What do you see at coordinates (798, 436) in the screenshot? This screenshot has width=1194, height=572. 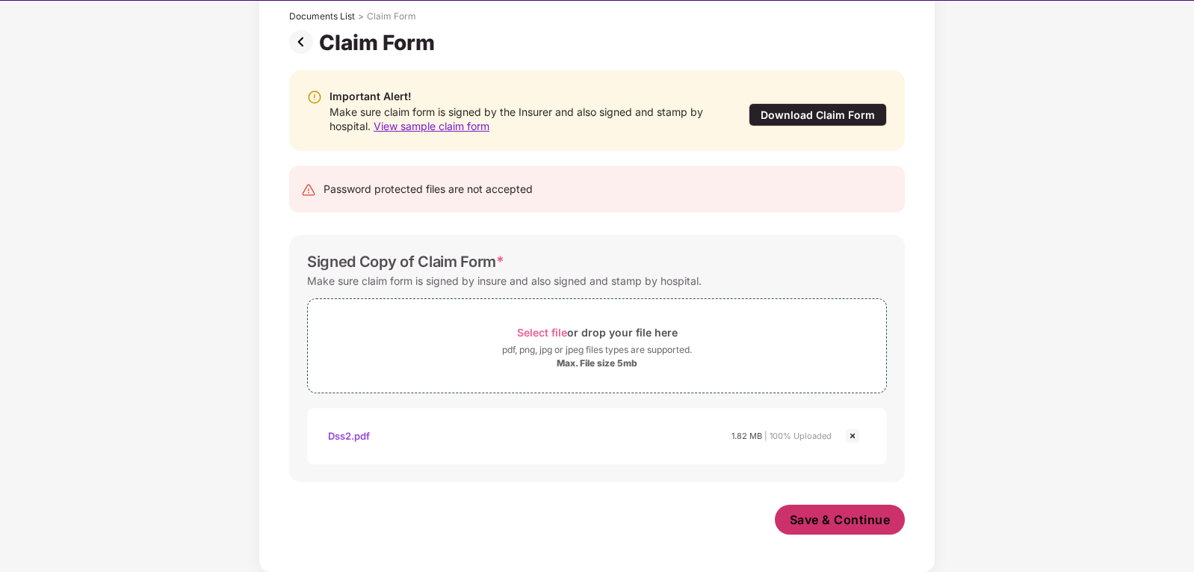 I see `span: | 100% Uploaded` at bounding box center [798, 436].